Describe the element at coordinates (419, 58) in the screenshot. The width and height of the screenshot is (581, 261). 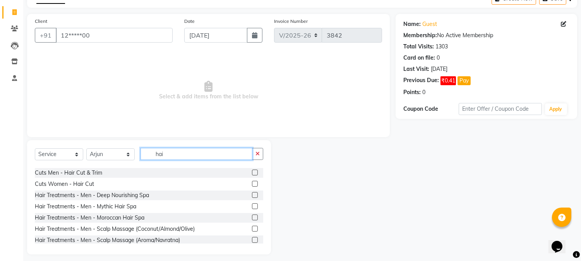
I see `div: Card on file:` at that location.